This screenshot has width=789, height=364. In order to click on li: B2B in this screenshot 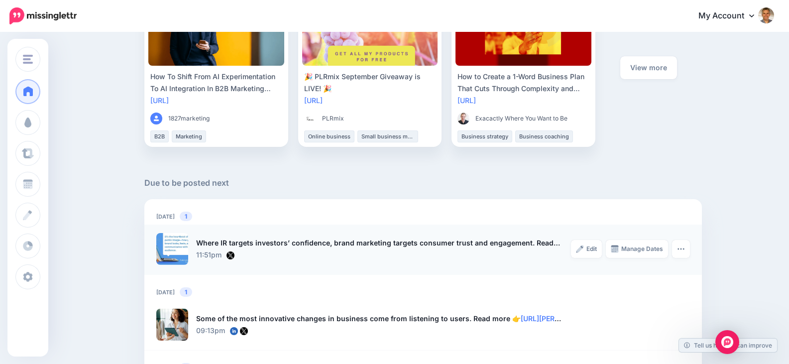, I will do `click(159, 136)`.